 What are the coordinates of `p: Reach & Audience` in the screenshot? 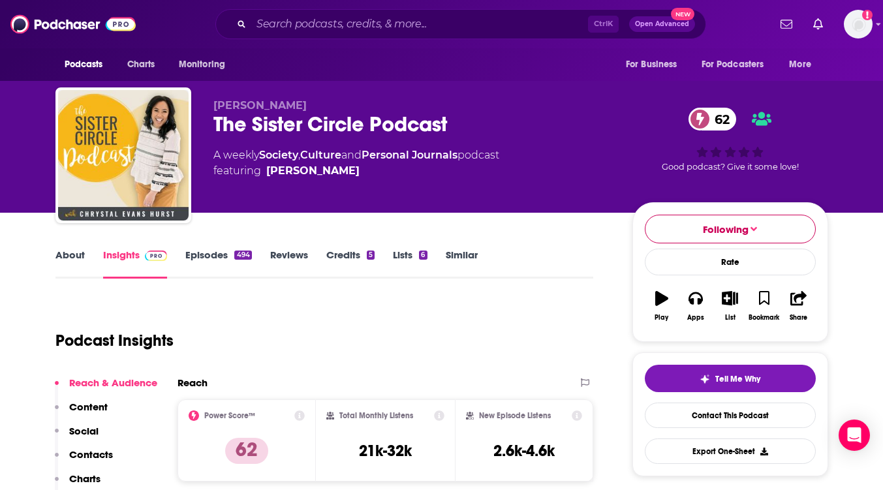 It's located at (113, 382).